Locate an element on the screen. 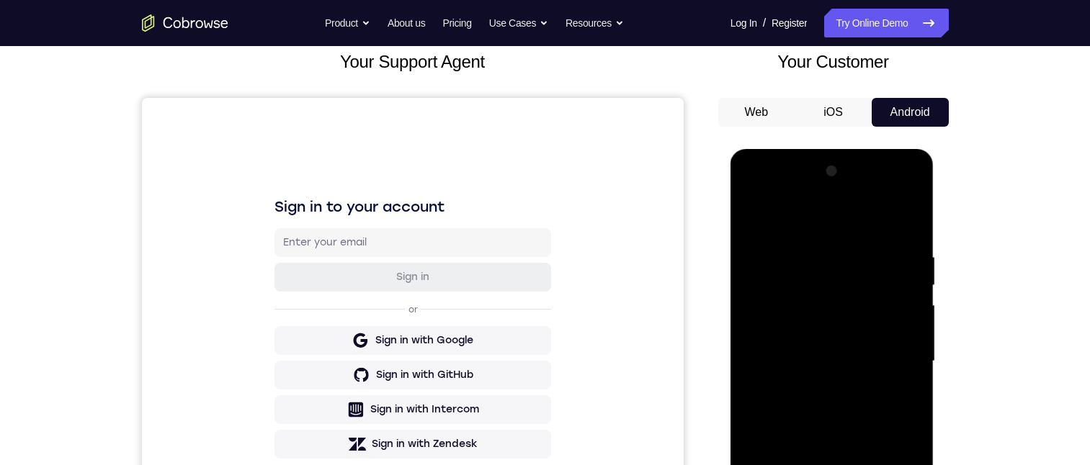 The width and height of the screenshot is (1090, 465). p: Don't have an account? is located at coordinates (271, 378).